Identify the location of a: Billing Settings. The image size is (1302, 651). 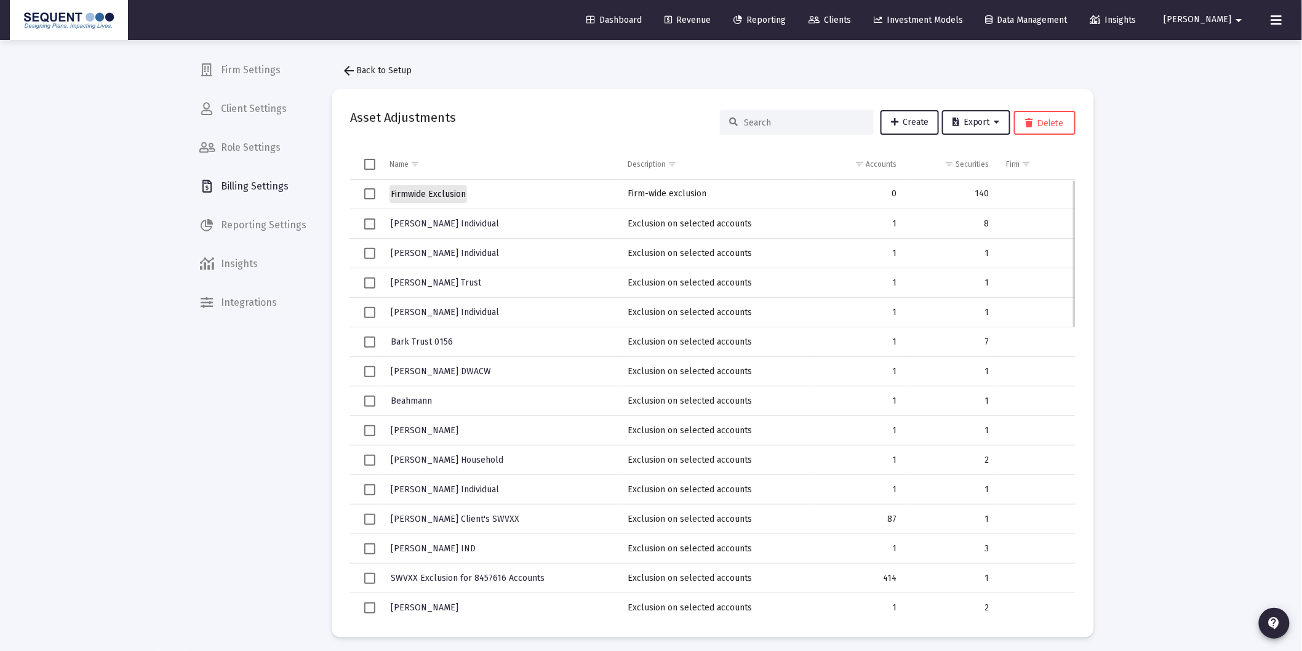
(253, 186).